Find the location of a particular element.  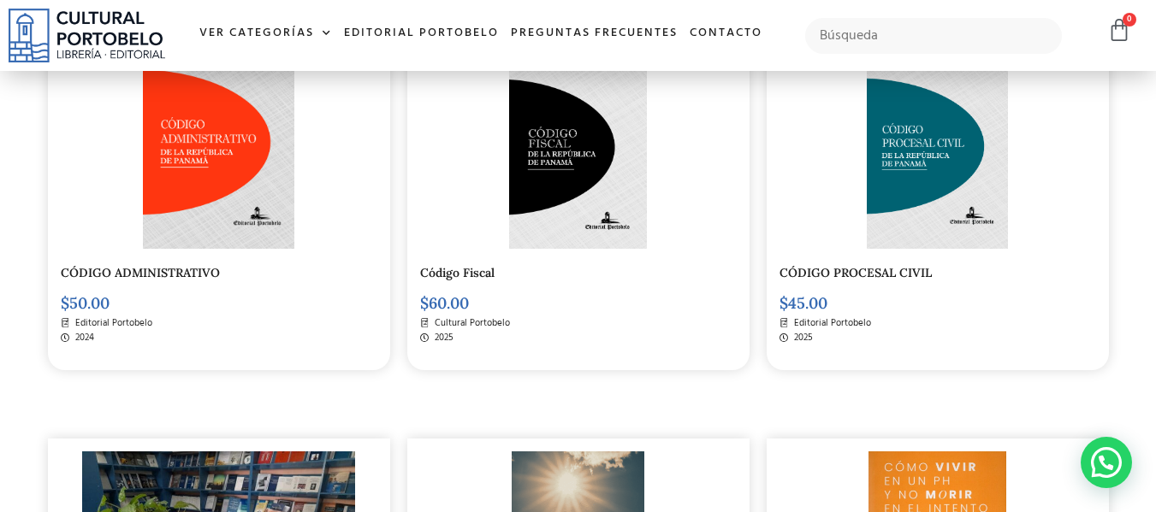

img: CODIGO 05 PORTADA ADMINISTRATIVO _Mesa de trabajo 1-01 is located at coordinates (218, 146).